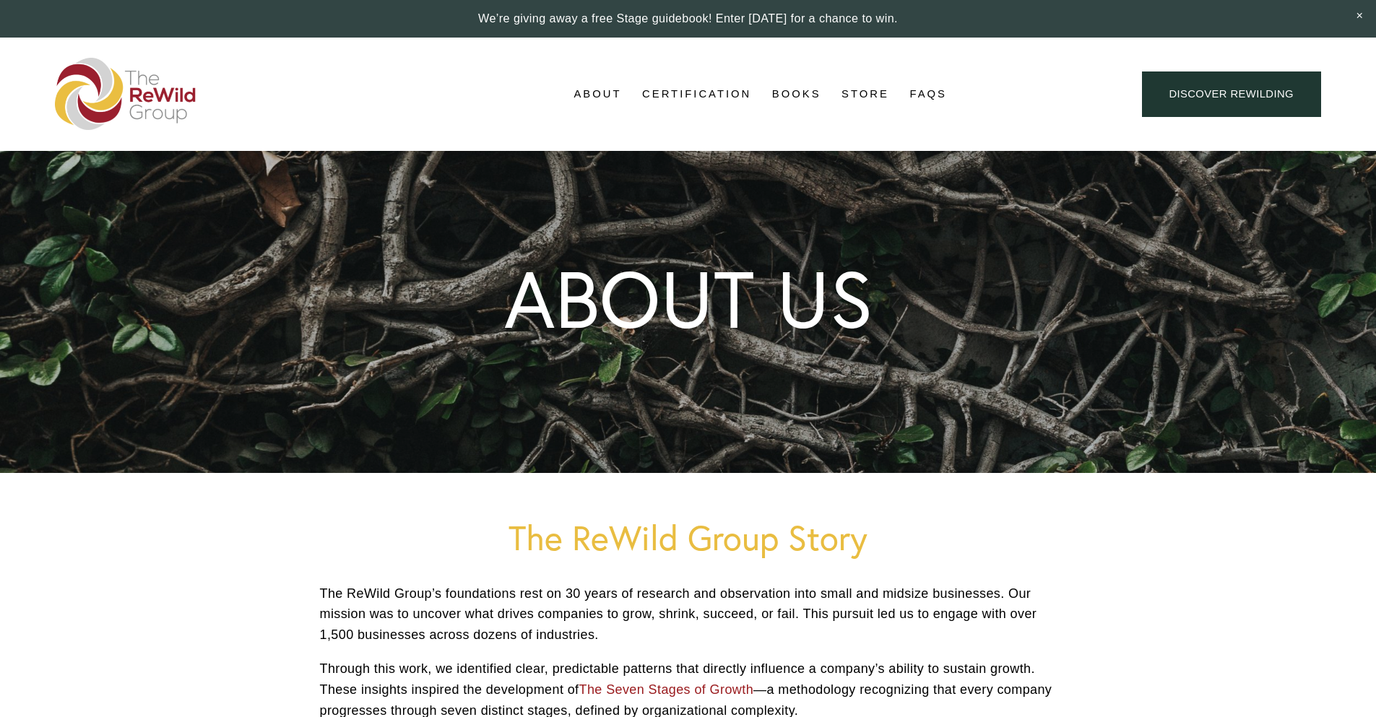 The height and width of the screenshot is (717, 1376). Describe the element at coordinates (688, 615) in the screenshot. I see `p: The ReWild Group’s foundations rest on 30 years of research and observation into small and midsiz...` at that location.